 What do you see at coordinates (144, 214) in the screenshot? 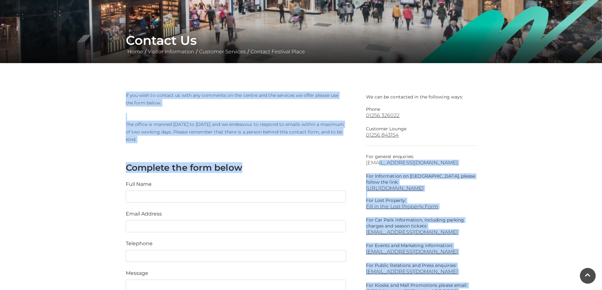
I see `label: Email Address` at bounding box center [144, 214].